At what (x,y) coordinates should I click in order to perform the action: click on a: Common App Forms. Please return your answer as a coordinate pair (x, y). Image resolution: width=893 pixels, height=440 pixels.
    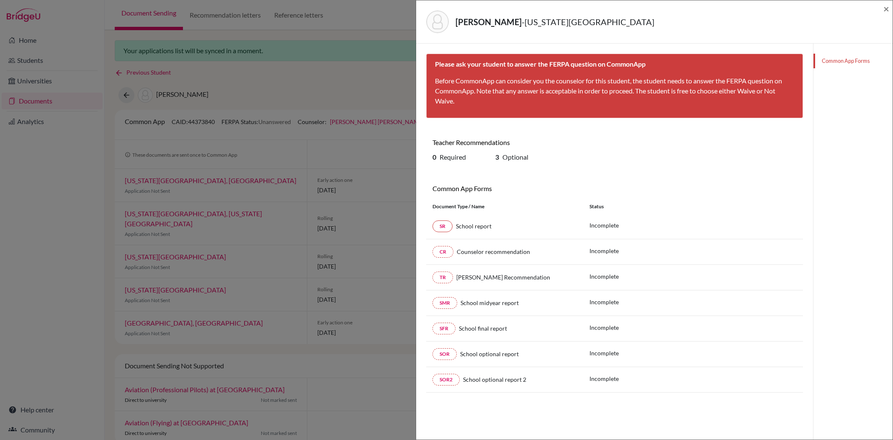
    Looking at the image, I should click on (853, 61).